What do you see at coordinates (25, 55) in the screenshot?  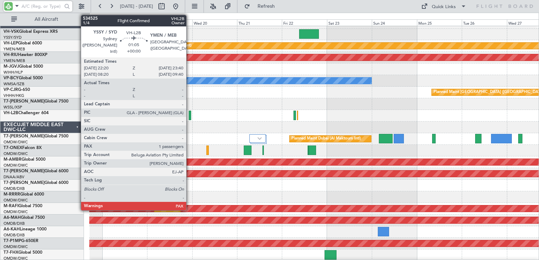 I see `a: VH-RIUHawker 800XP` at bounding box center [25, 55].